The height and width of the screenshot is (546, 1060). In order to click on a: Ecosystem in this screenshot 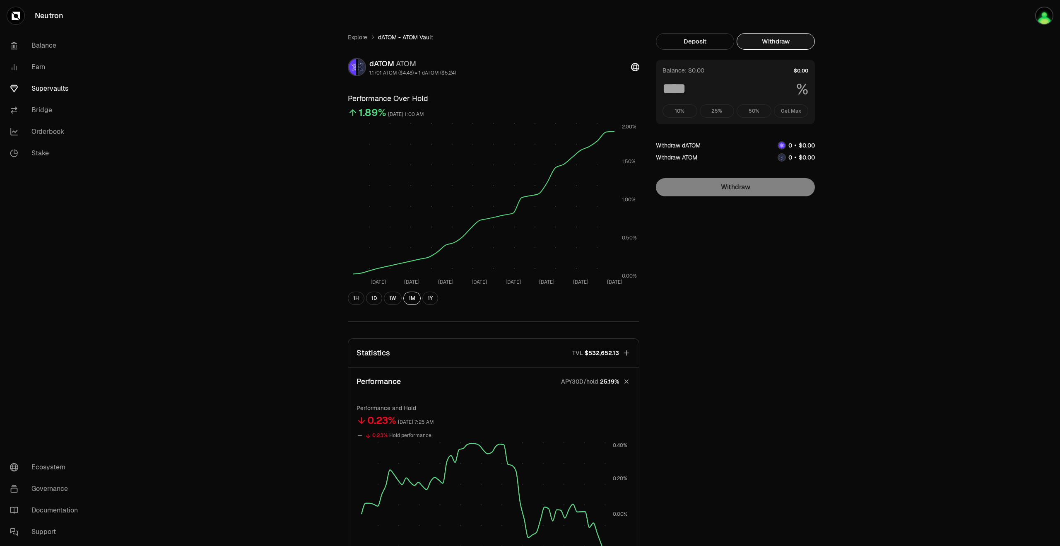, I will do `click(46, 467)`.